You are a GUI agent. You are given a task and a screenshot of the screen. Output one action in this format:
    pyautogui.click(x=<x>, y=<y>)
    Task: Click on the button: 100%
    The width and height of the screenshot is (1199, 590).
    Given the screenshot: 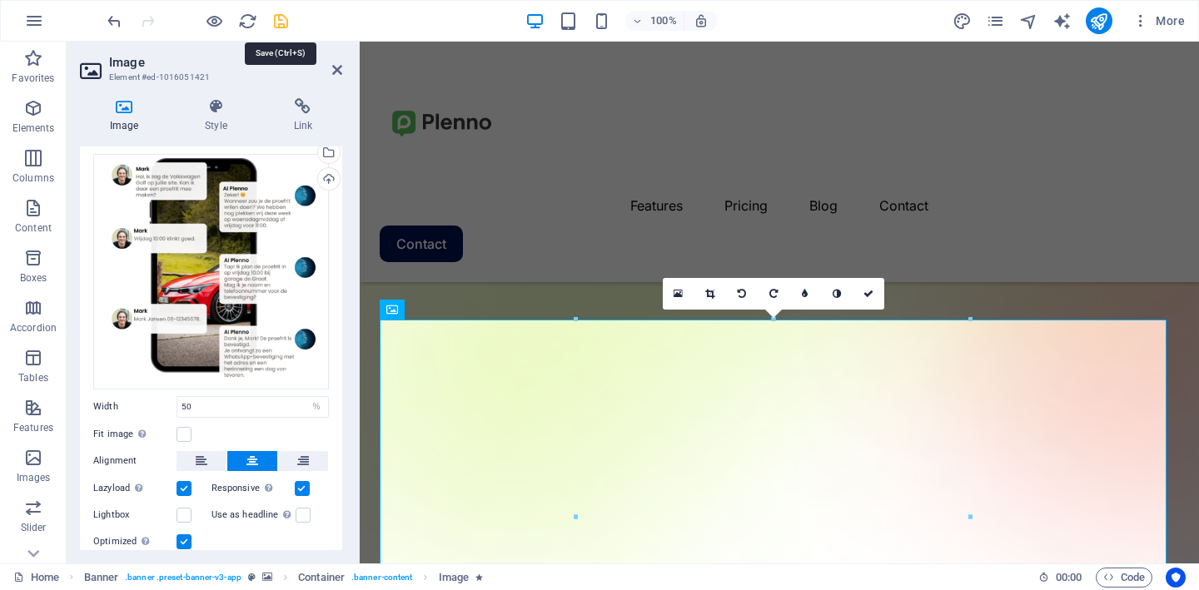 What is the action you would take?
    pyautogui.click(x=654, y=21)
    